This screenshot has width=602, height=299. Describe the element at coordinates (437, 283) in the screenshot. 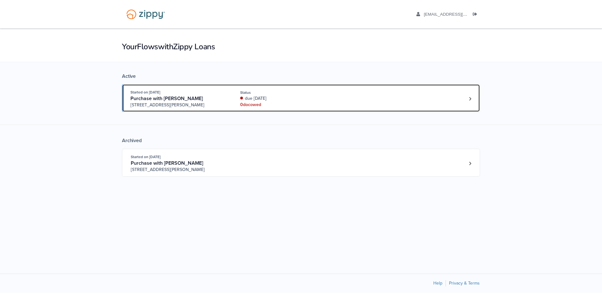

I see `a: Help` at that location.